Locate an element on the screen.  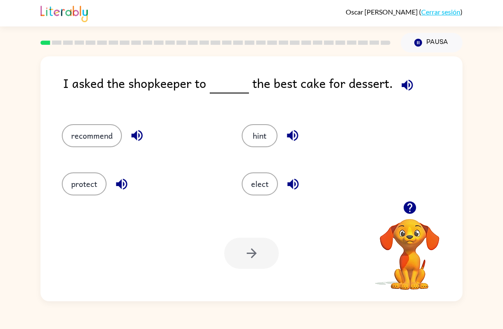
button: hint is located at coordinates (260, 136).